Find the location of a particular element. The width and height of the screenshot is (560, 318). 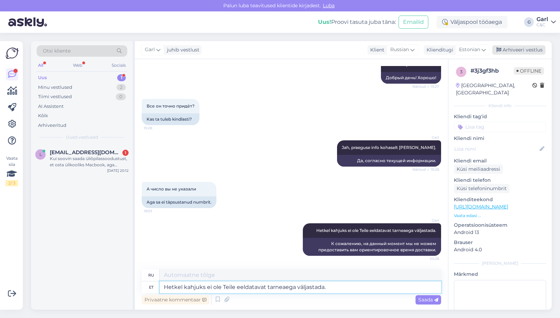

span: l is located at coordinates (40, 154).